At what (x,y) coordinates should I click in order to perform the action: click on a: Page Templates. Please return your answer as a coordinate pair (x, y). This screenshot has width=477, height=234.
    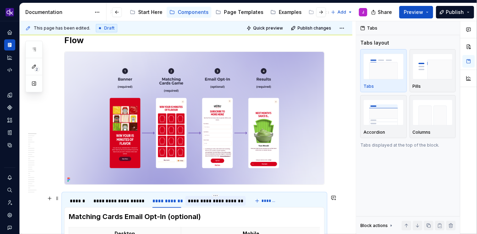
    Looking at the image, I should click on (240, 12).